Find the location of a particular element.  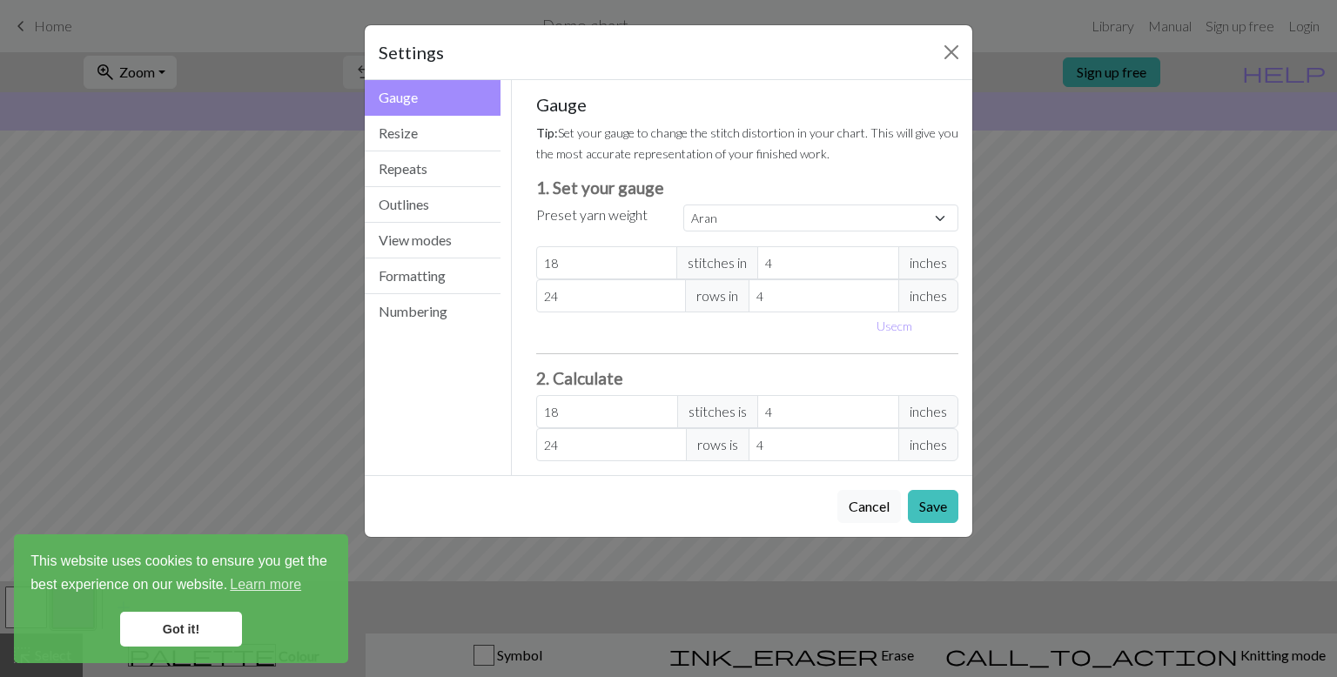

button: View modes is located at coordinates (432, 240).